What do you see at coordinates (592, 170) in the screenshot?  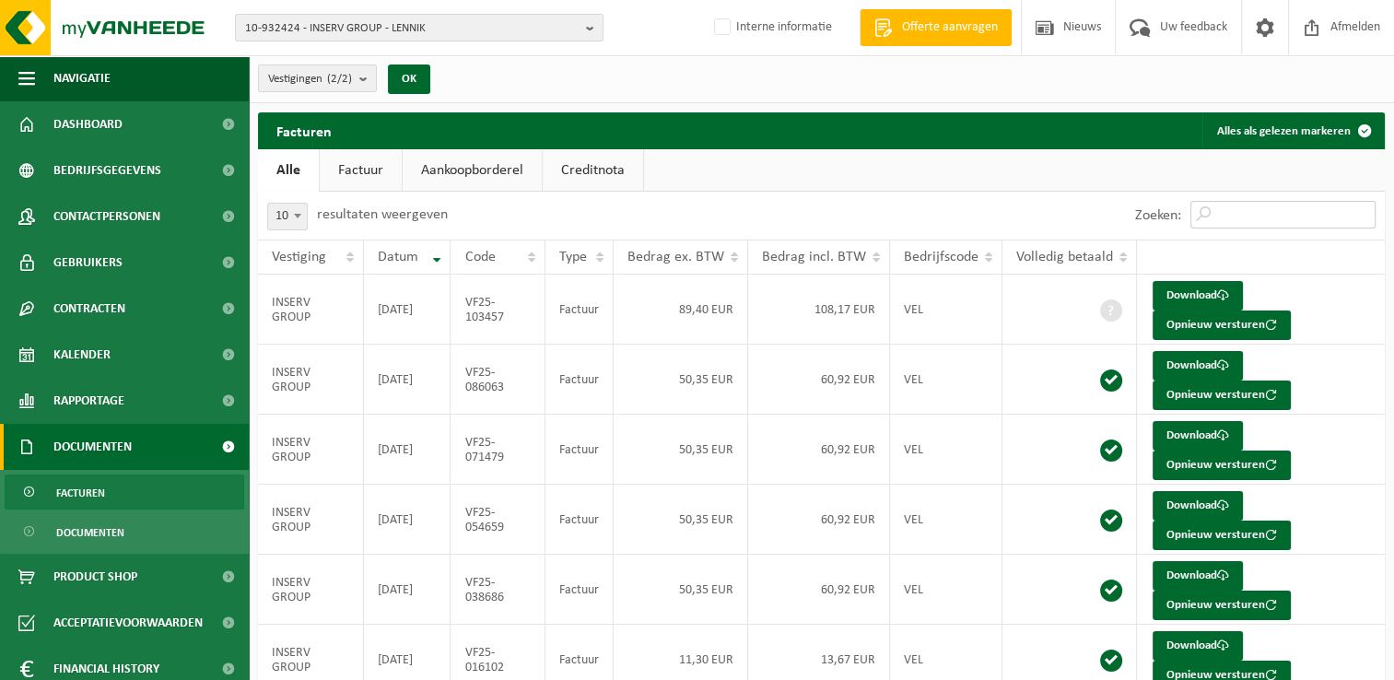 I see `a: Creditnota` at bounding box center [592, 170].